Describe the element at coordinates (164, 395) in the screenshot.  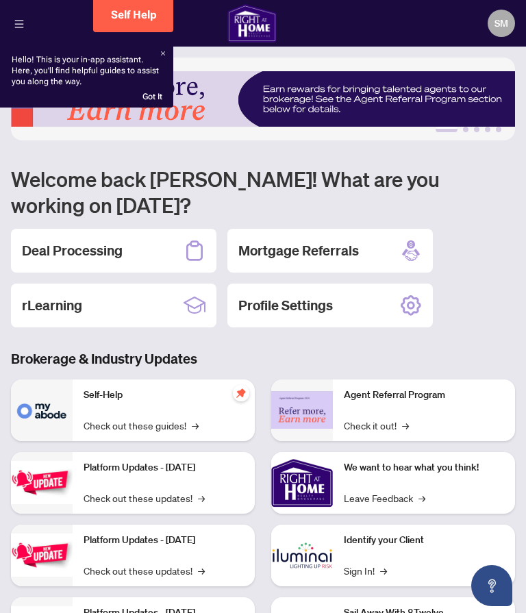
I see `p: Self-Help` at that location.